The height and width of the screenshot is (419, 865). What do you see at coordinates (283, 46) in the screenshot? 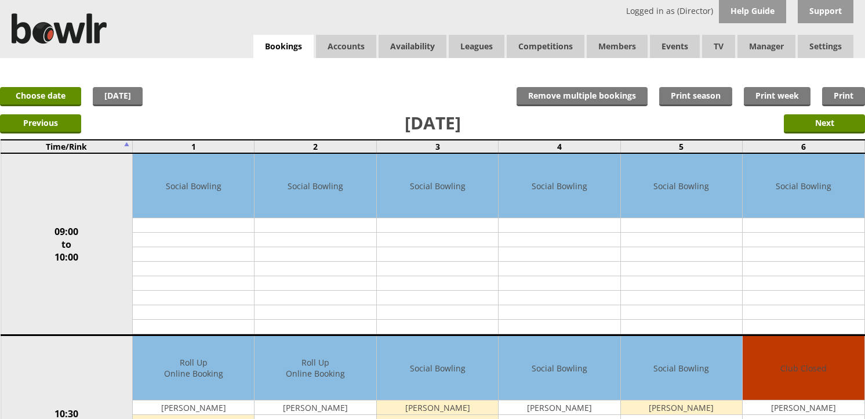
I see `a: Bookings` at bounding box center [283, 46].